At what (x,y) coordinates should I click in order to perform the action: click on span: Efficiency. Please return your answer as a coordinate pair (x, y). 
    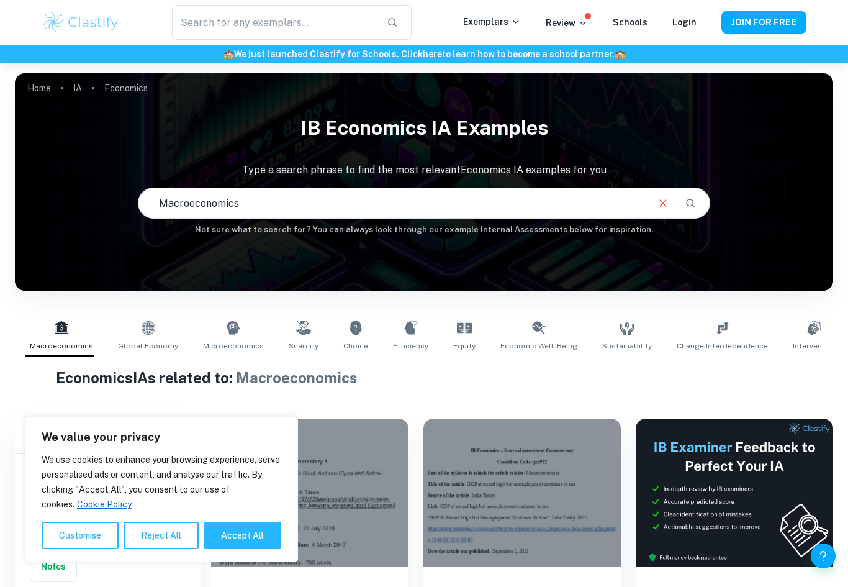
    Looking at the image, I should click on (410, 346).